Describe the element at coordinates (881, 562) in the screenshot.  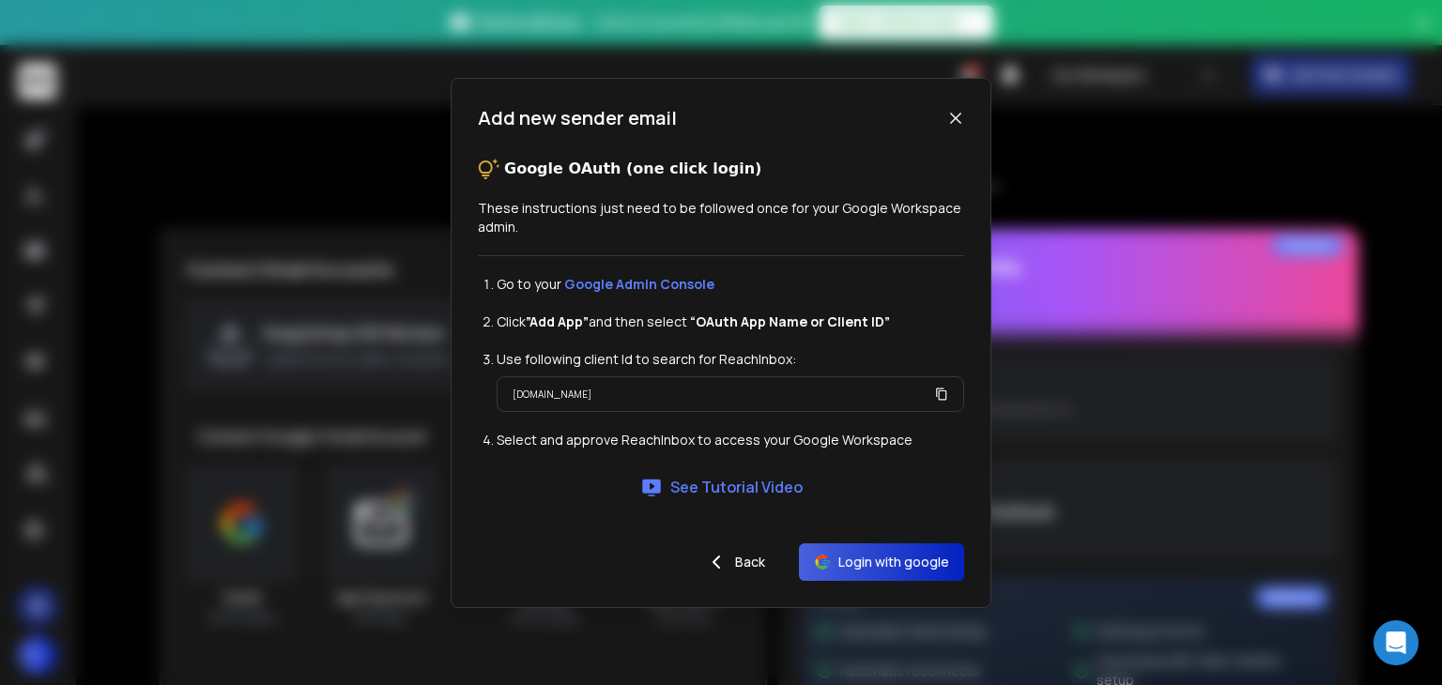
I see `button: Login with google` at that location.